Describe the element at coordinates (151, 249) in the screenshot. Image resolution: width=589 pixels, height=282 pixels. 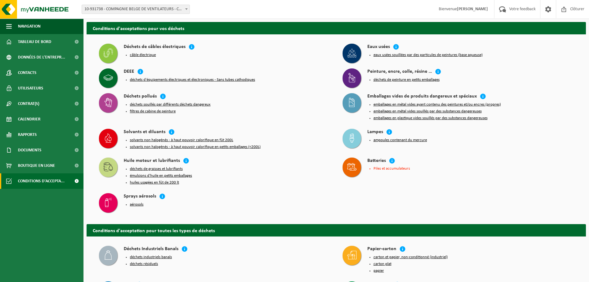
I see `h4: Déchets Industriels Banals` at that location.